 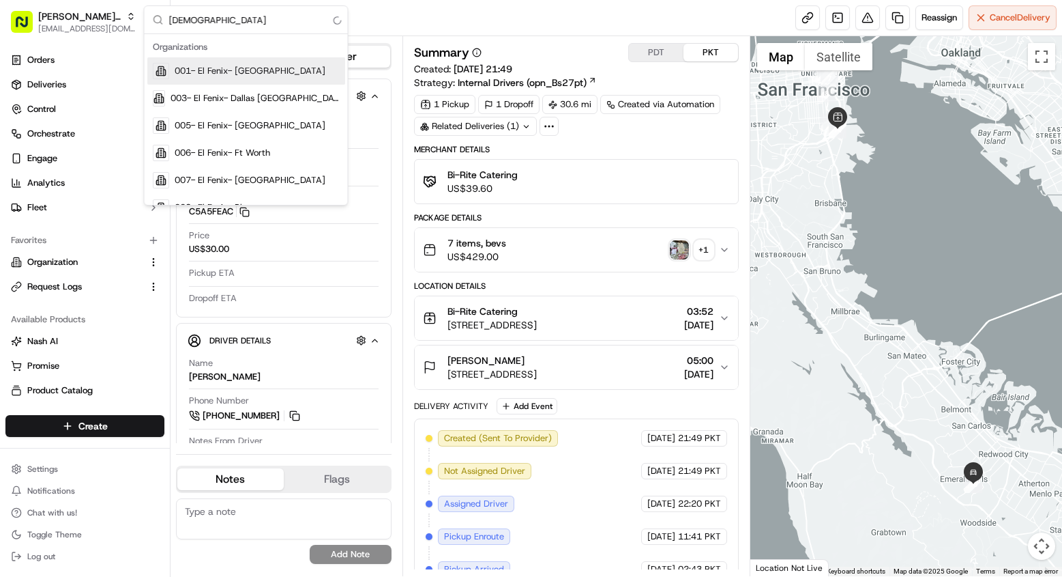 What do you see at coordinates (55, 287) in the screenshot?
I see `span: Request Logs` at bounding box center [55, 287].